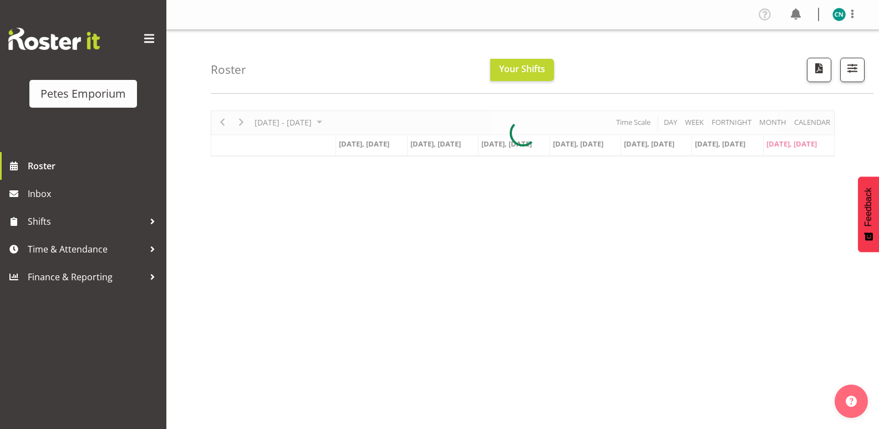 Image resolution: width=879 pixels, height=429 pixels. Describe the element at coordinates (83, 94) in the screenshot. I see `div: Petes Emporium` at that location.